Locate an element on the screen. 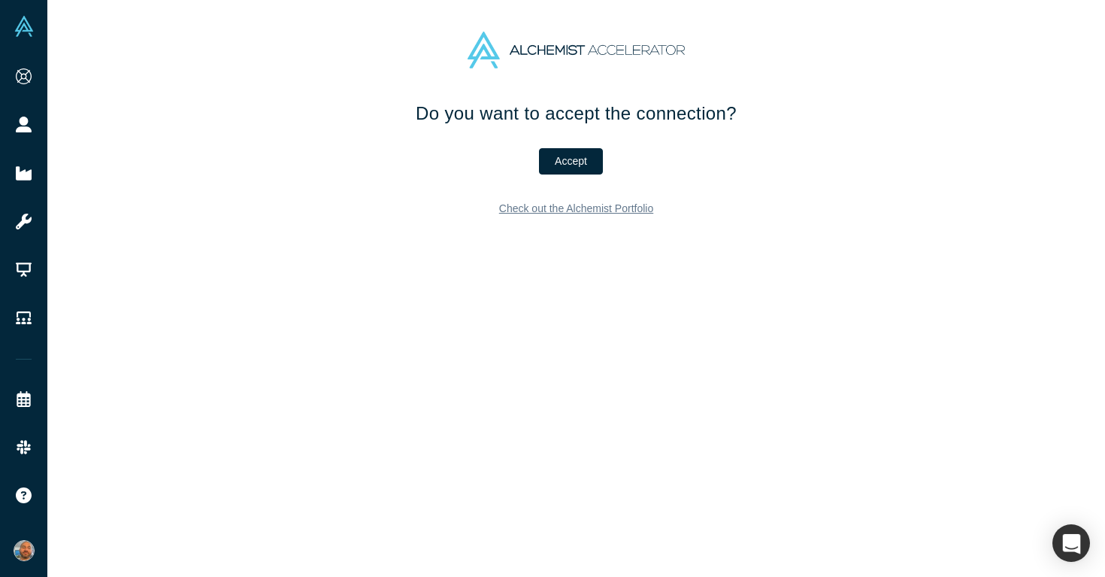 This screenshot has height=577, width=1105. img: Alchemist Vault Logo is located at coordinates (24, 26).